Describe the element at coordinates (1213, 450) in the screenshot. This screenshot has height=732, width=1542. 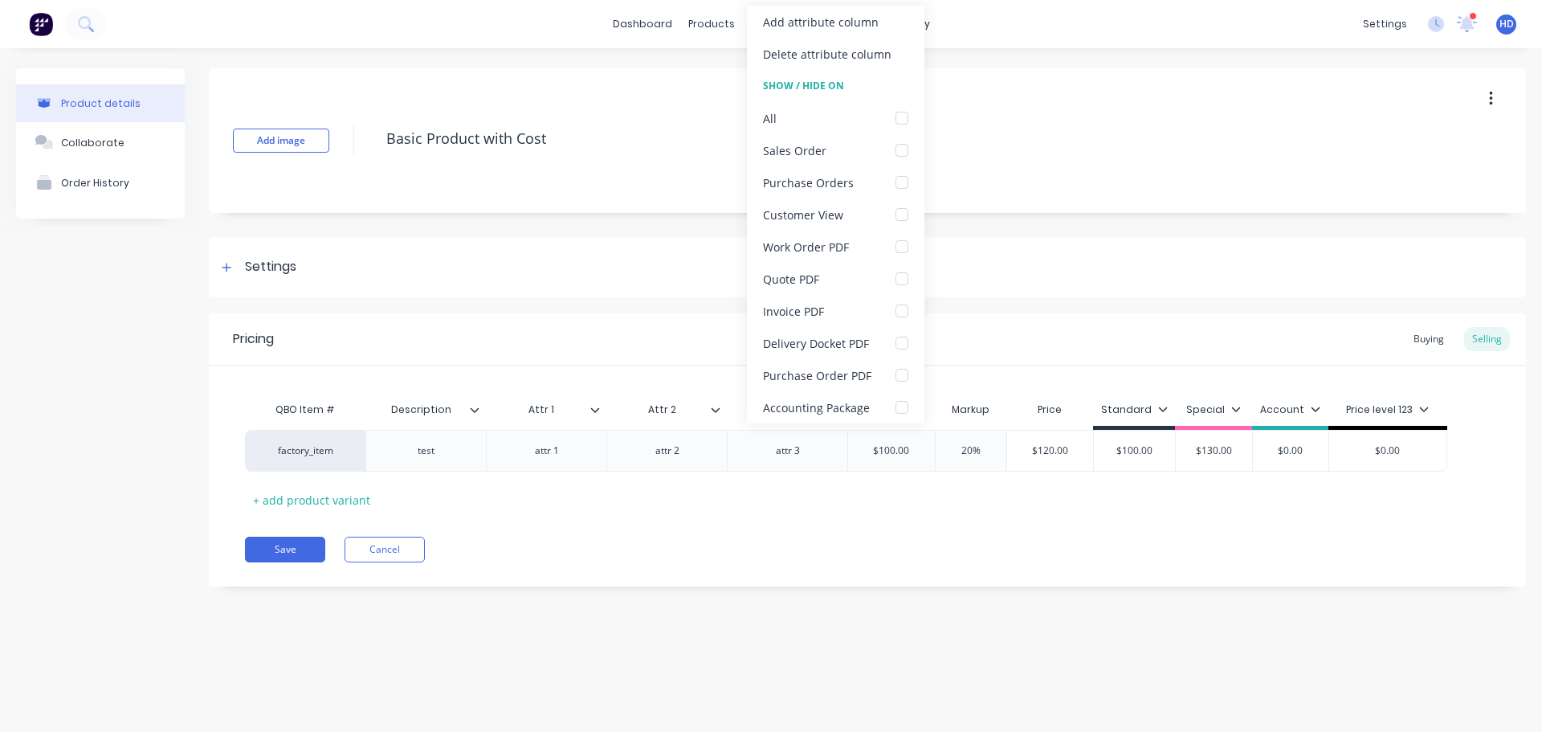
I see `div: $130.00` at that location.